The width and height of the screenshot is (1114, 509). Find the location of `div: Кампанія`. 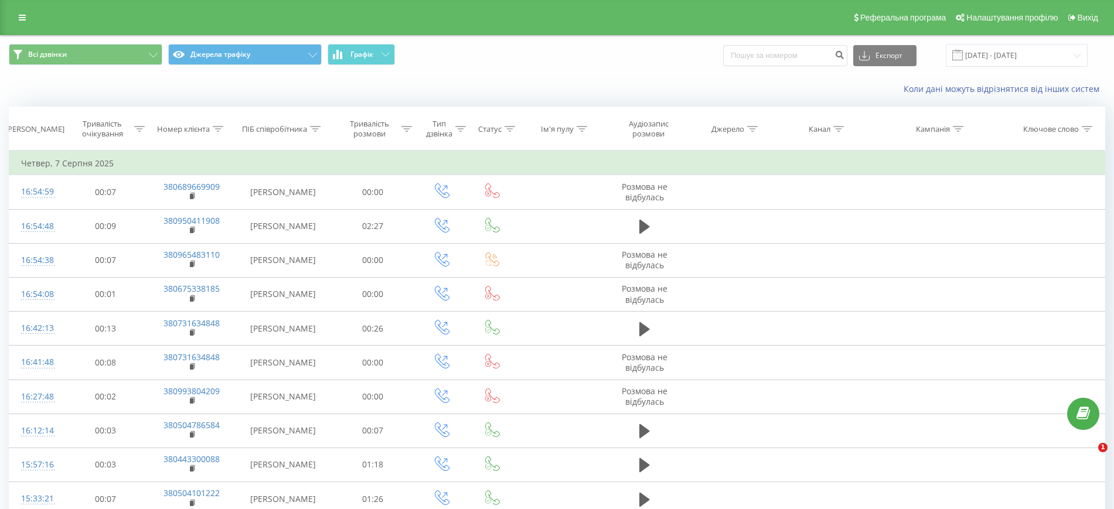

div: Кампанія is located at coordinates (933, 129).